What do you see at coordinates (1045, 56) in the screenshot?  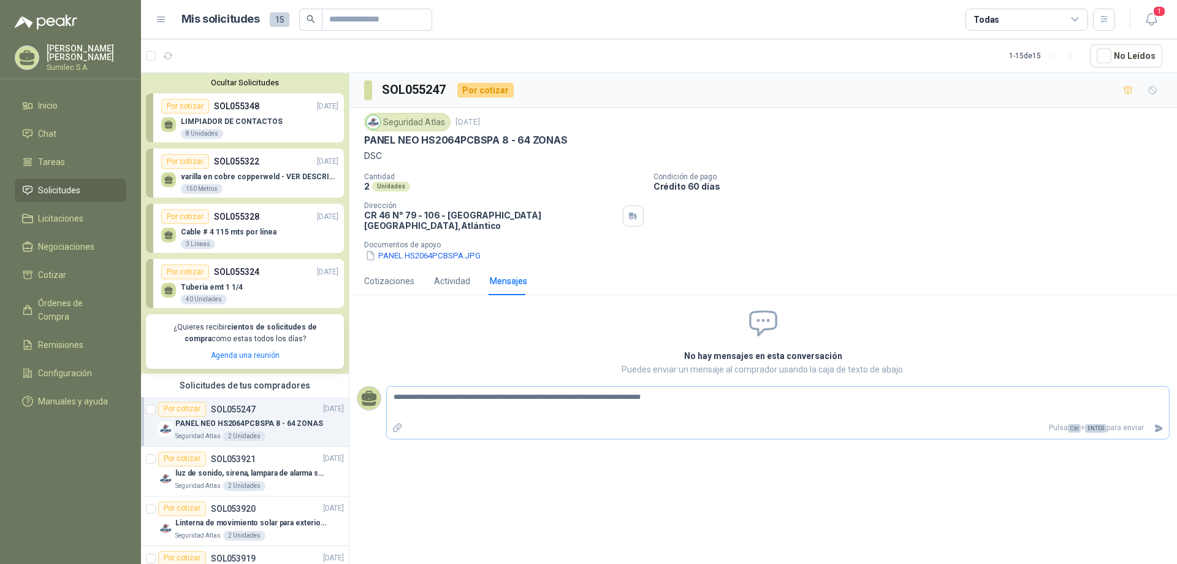 I see `div: 1 - 15 de 15` at bounding box center [1045, 56].